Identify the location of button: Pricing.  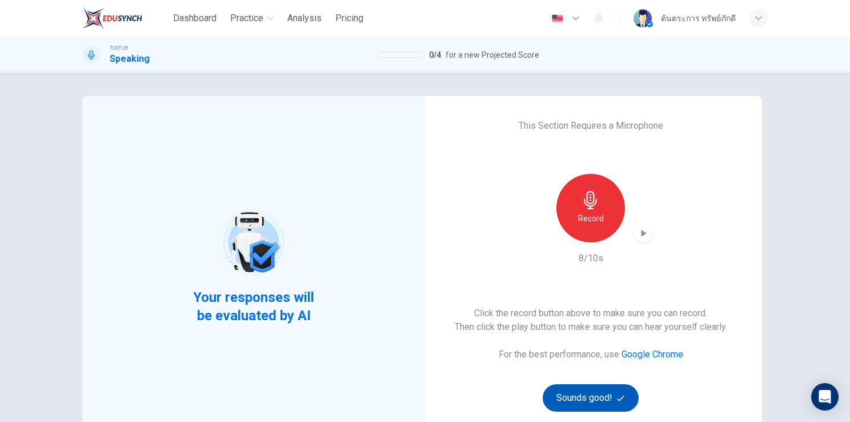
(349, 18).